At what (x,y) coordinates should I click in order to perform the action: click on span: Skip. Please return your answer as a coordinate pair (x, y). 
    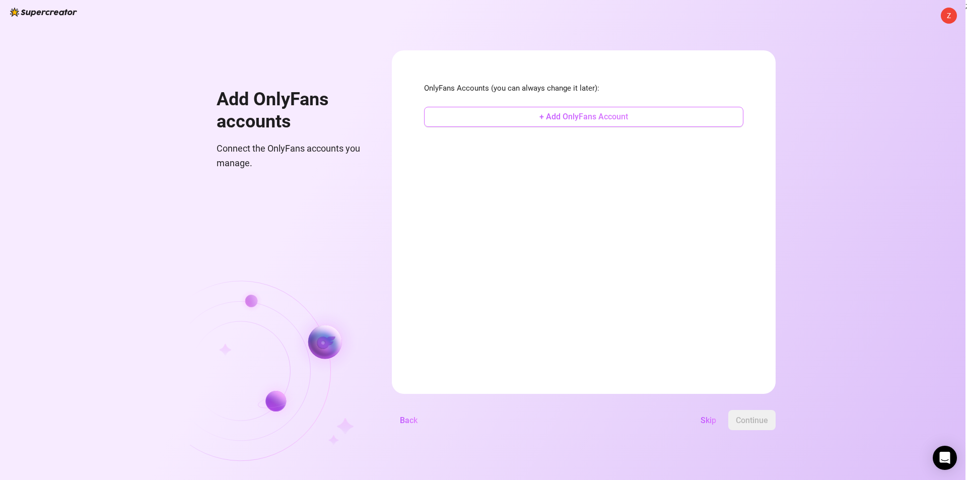
    Looking at the image, I should click on (708, 420).